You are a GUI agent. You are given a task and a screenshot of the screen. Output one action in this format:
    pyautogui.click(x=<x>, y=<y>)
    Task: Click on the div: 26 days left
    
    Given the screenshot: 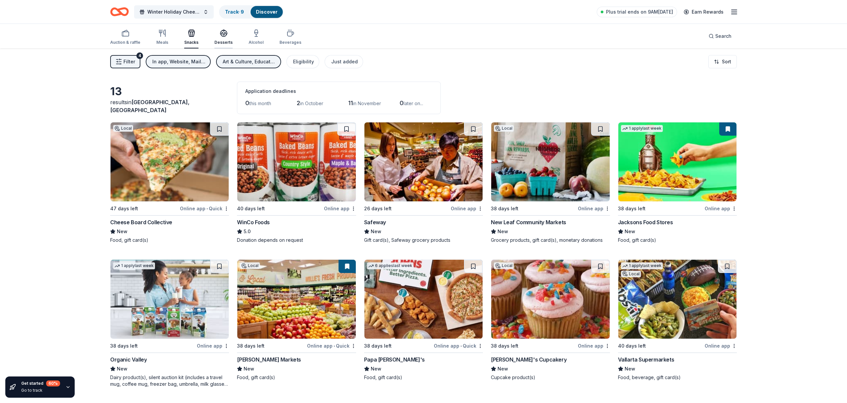 What is the action you would take?
    pyautogui.click(x=378, y=209)
    